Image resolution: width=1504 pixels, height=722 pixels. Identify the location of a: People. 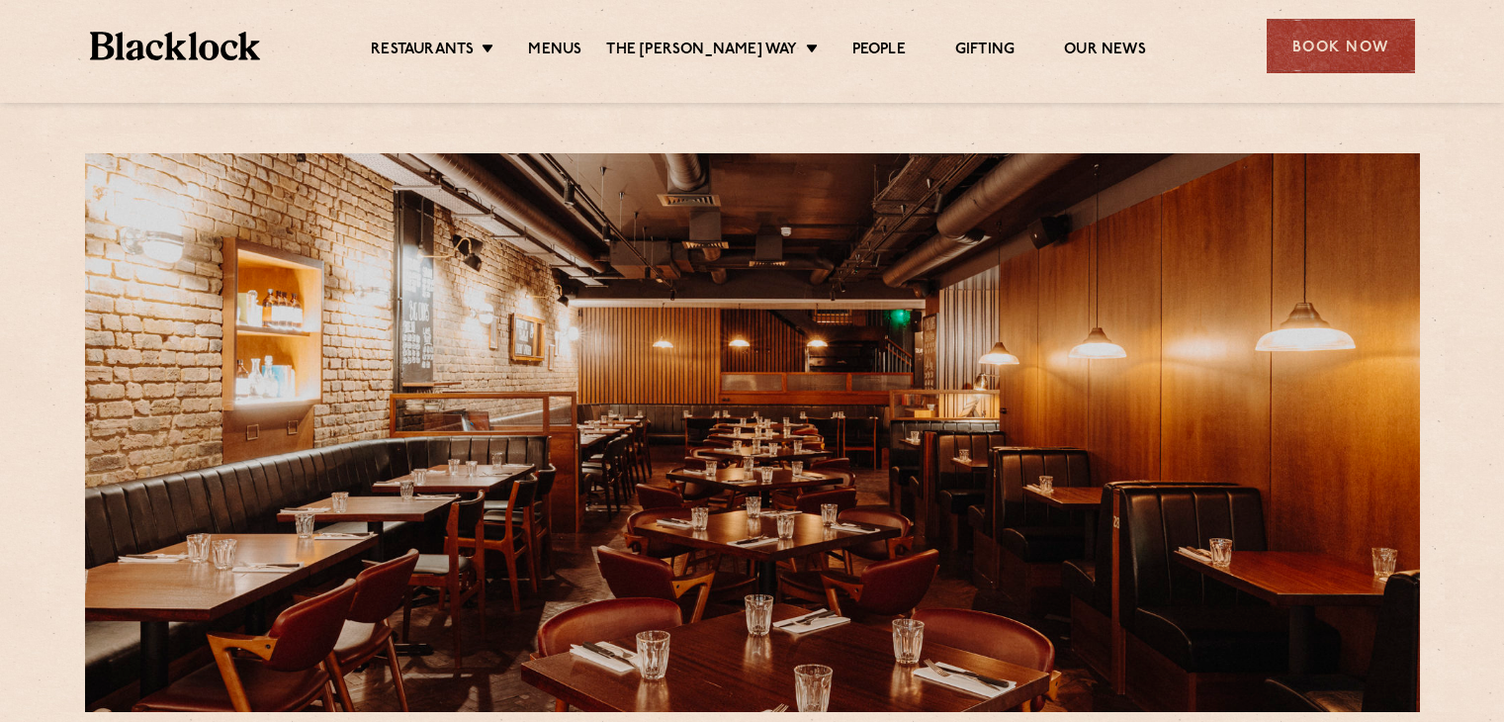
(879, 51).